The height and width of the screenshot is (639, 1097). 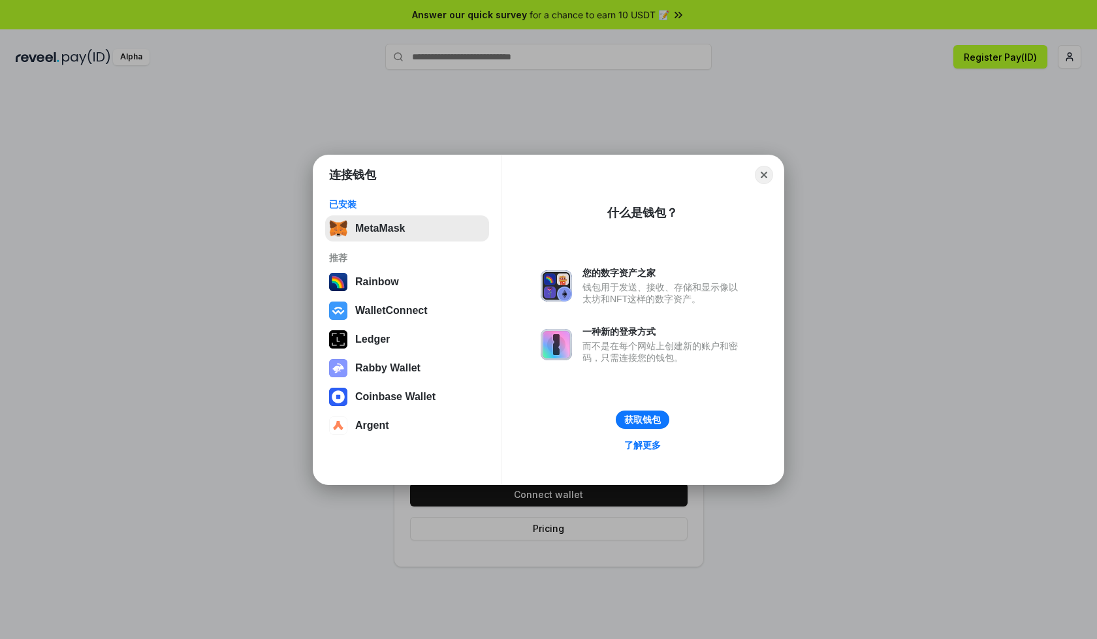 I want to click on div: WalletConnect, so click(x=391, y=311).